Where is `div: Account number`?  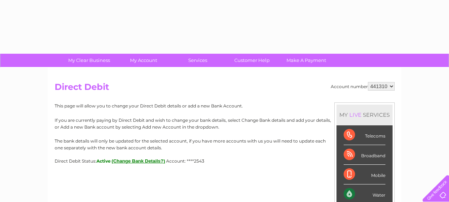 div: Account number is located at coordinates (363, 86).